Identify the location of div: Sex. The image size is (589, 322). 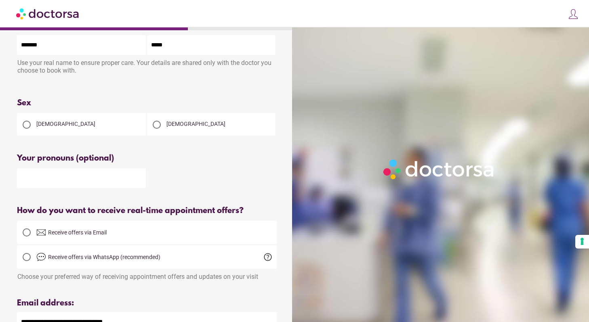
(147, 103).